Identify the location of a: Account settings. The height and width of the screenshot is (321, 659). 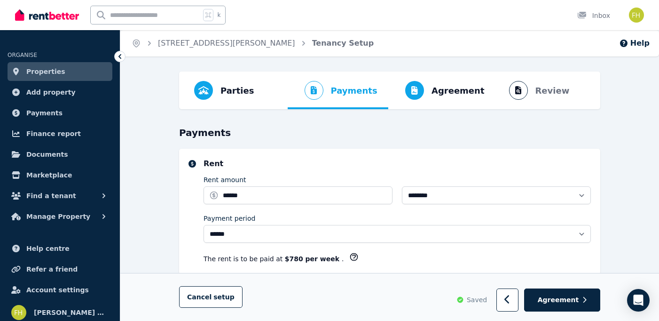
(60, 290).